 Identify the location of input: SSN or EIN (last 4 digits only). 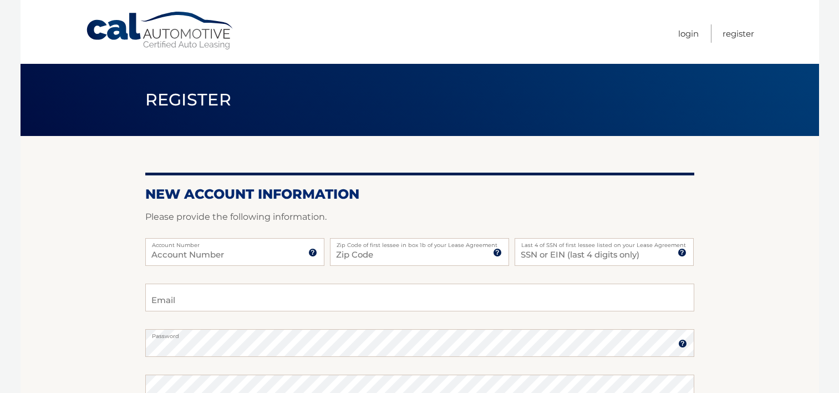
(604, 252).